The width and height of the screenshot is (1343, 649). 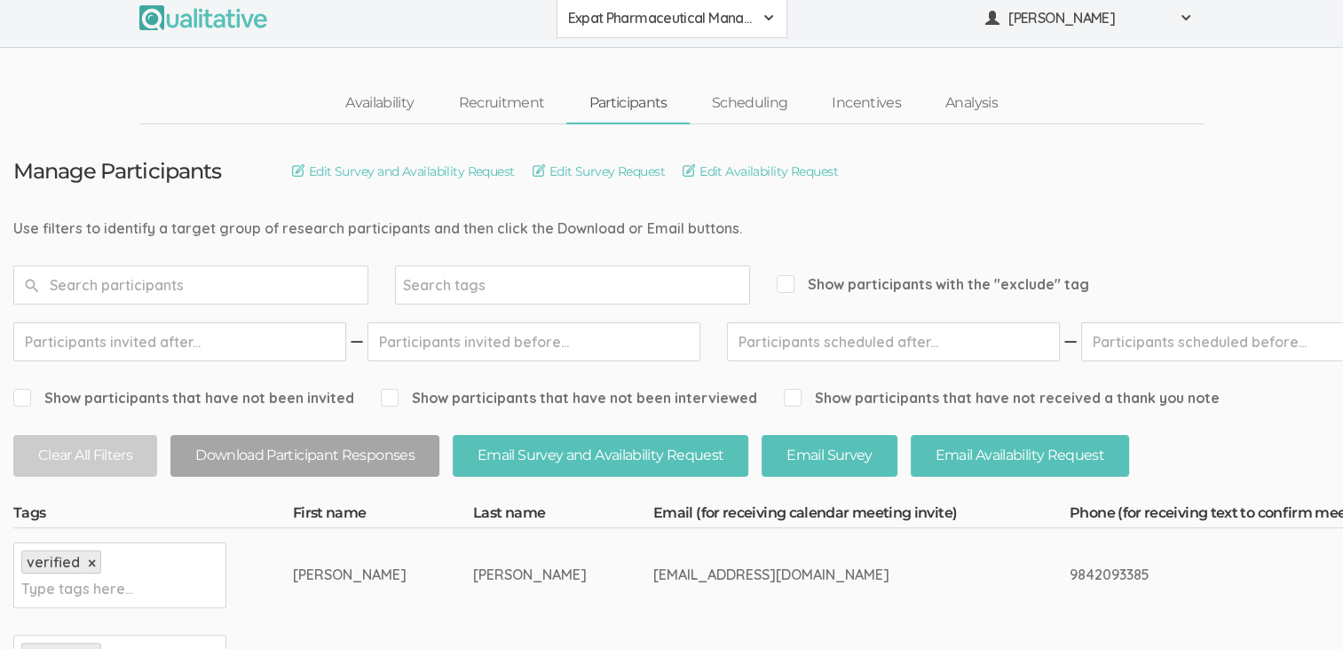 I want to click on span: Show participants that have not received a thank you note, so click(x=1001, y=398).